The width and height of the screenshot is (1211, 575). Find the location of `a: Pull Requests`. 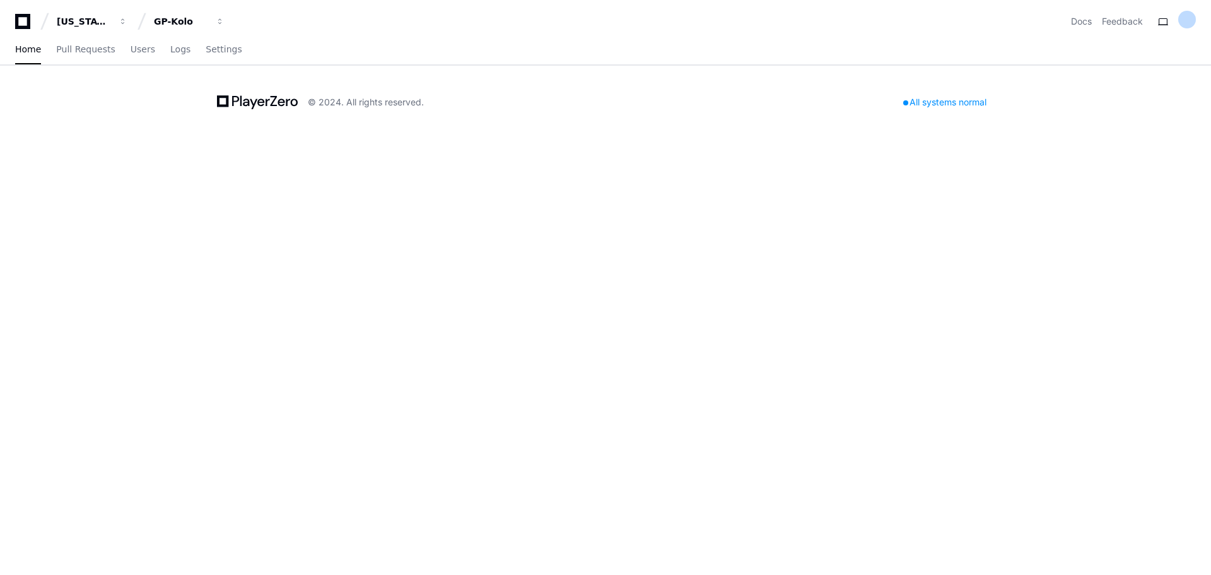

a: Pull Requests is located at coordinates (85, 50).